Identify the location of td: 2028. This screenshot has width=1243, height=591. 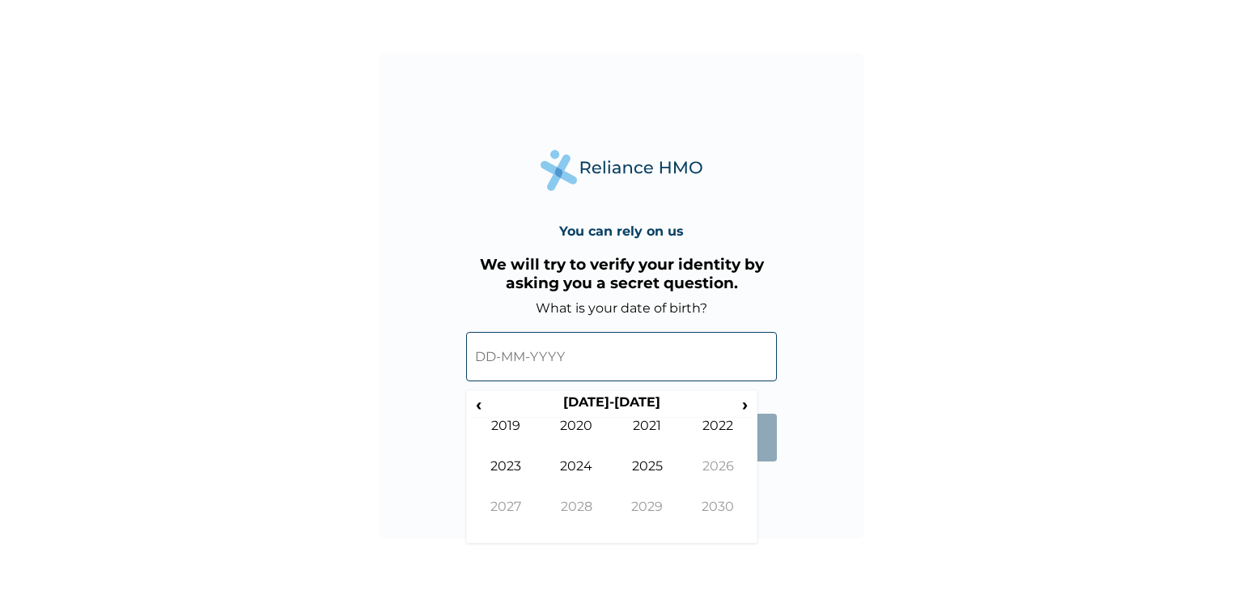
(577, 519).